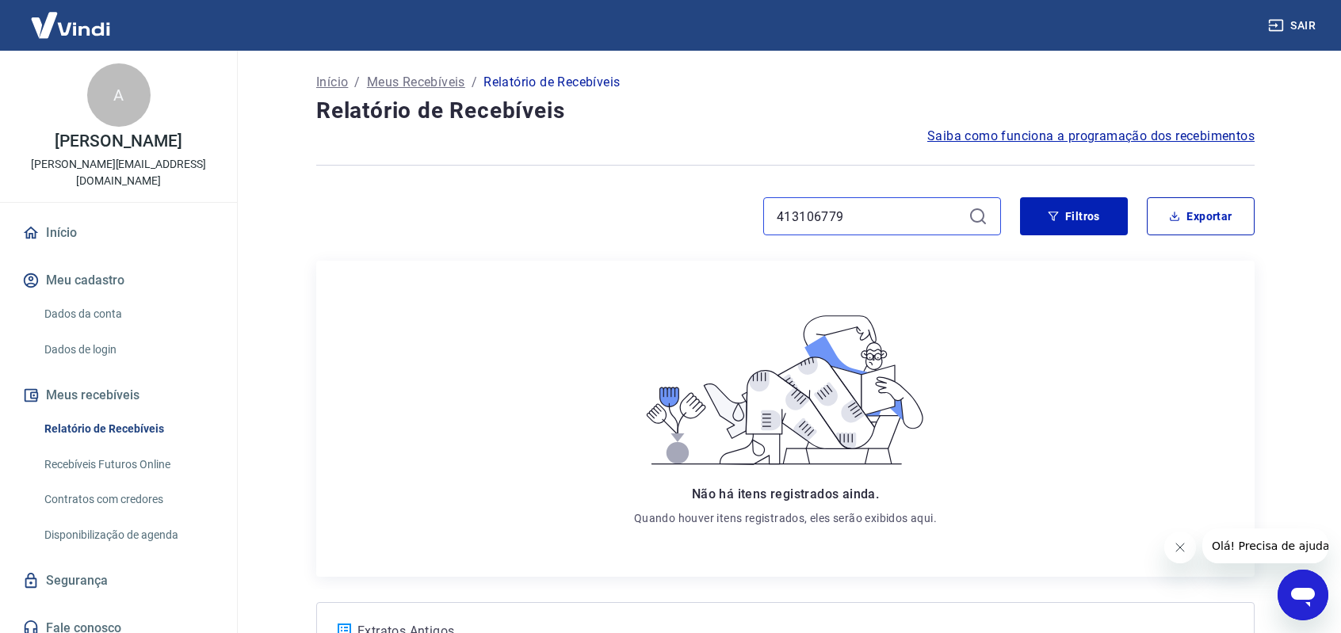 Image resolution: width=1341 pixels, height=633 pixels. What do you see at coordinates (1074, 216) in the screenshot?
I see `button: Filtros` at bounding box center [1074, 216].